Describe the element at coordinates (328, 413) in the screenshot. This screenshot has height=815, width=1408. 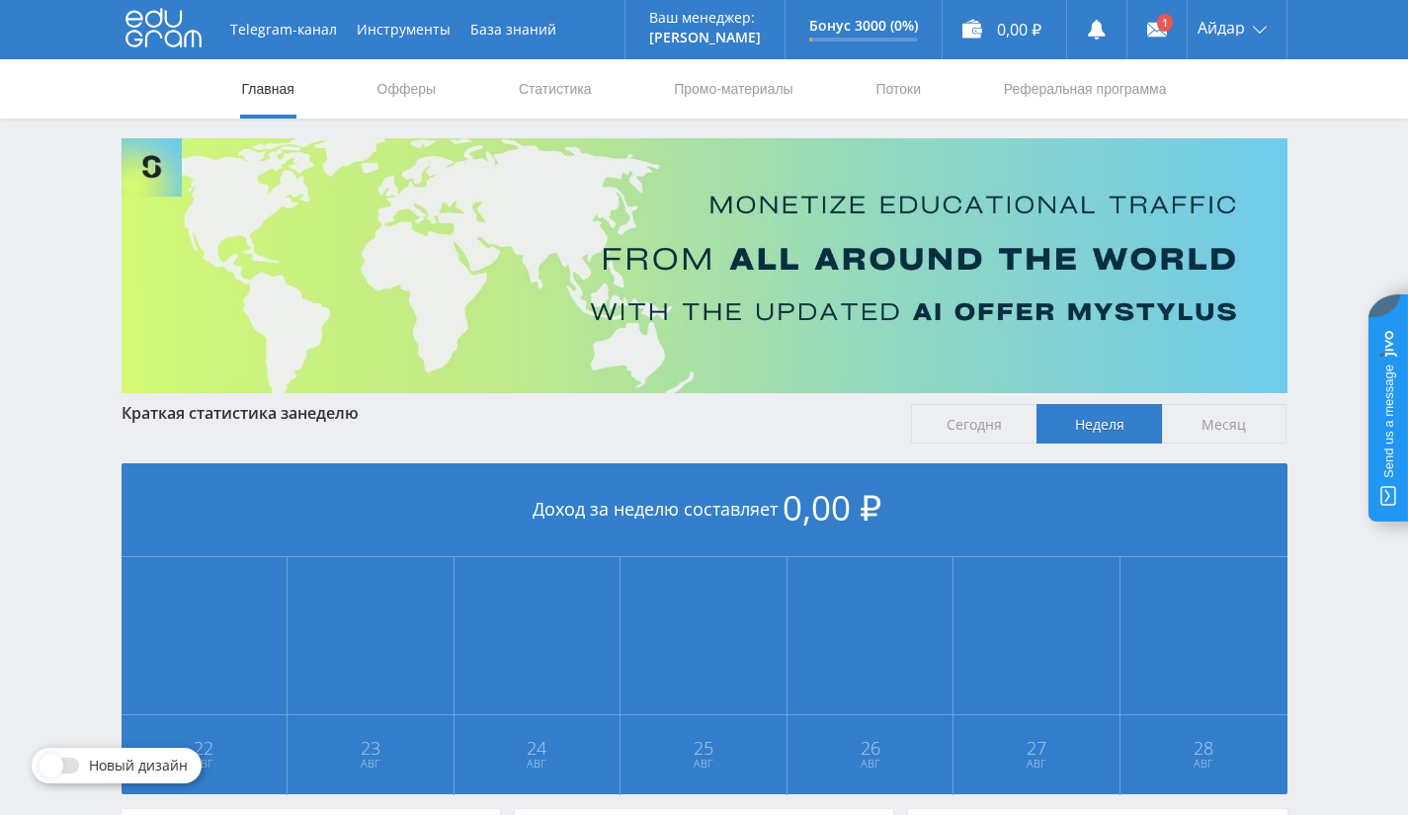
I see `span: неделю` at that location.